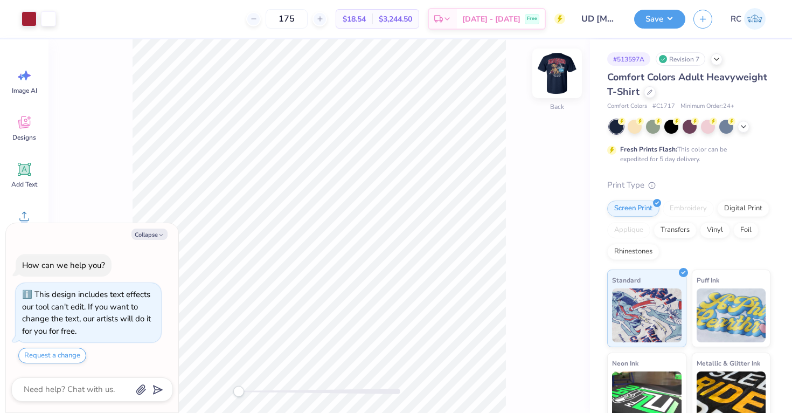 The height and width of the screenshot is (413, 792). Describe the element at coordinates (24, 184) in the screenshot. I see `span: Add Text` at that location.